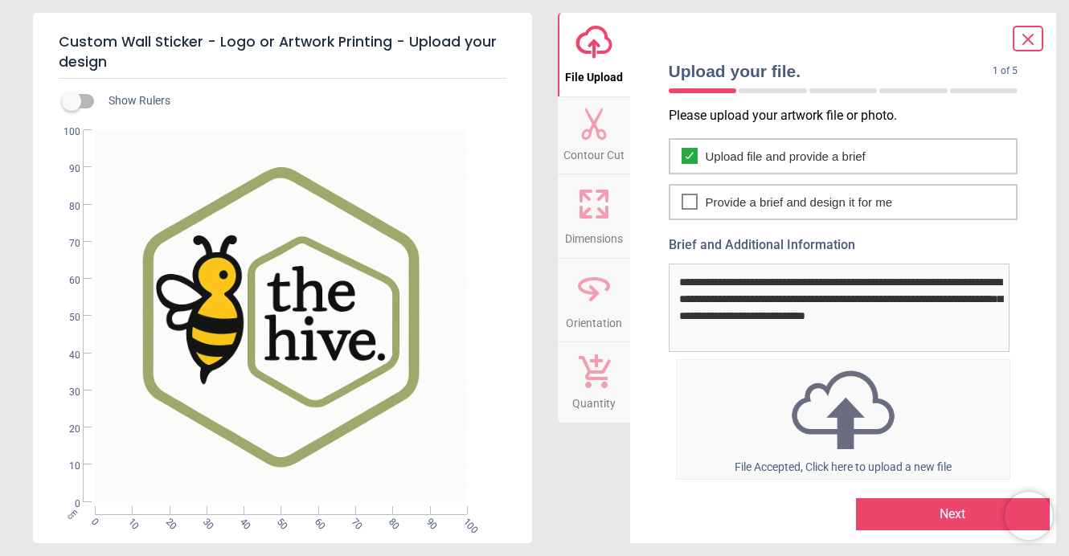 The width and height of the screenshot is (1069, 556). I want to click on span: Orientation, so click(594, 320).